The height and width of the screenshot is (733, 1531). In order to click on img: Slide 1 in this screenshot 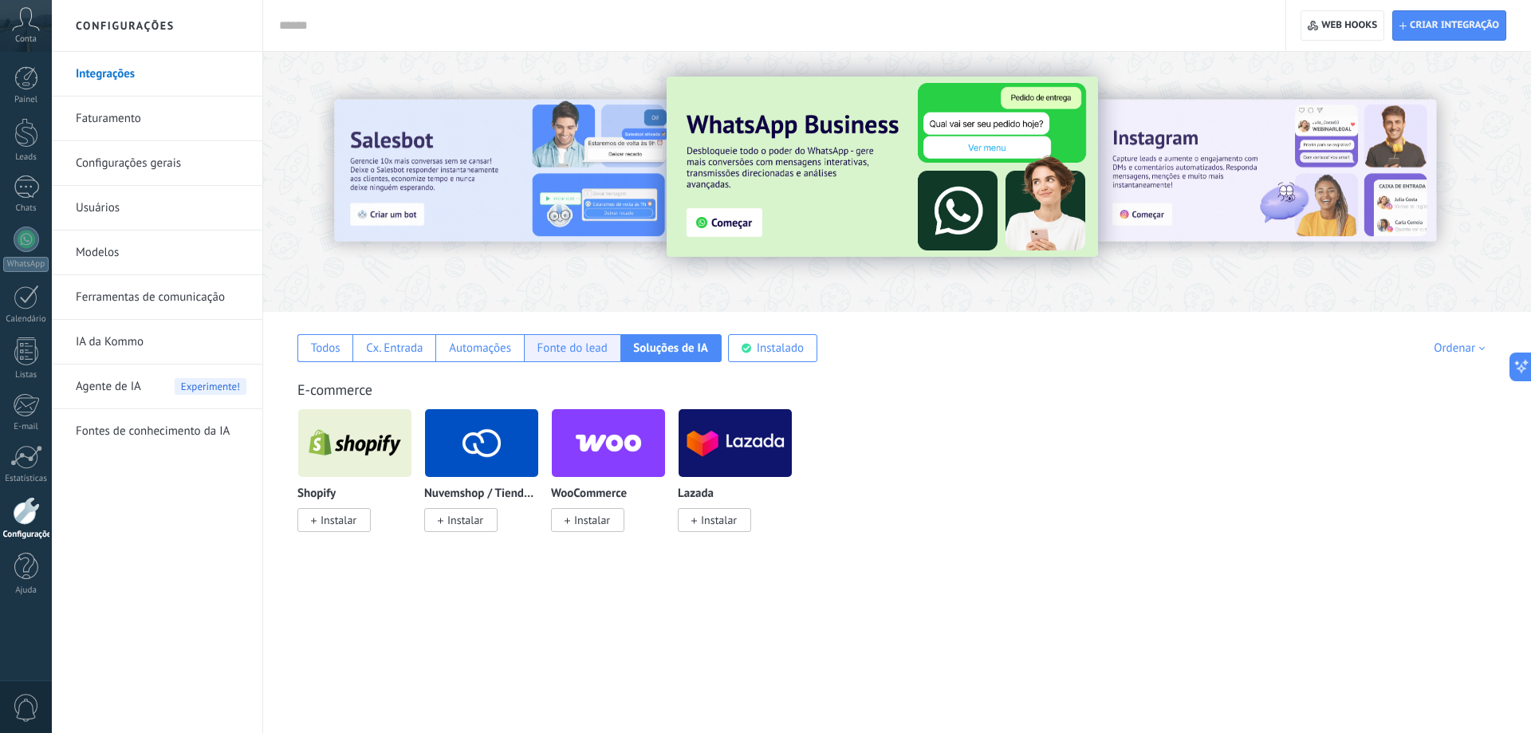, I will do `click(1266, 171)`.